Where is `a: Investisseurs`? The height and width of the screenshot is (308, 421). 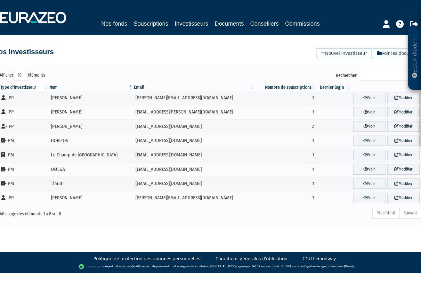
a: Investisseurs is located at coordinates (191, 24).